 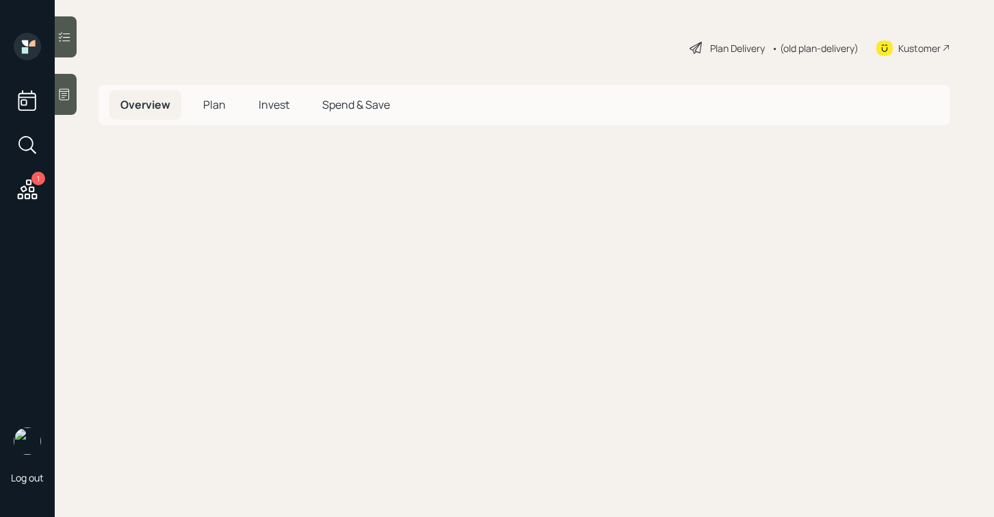 I want to click on span: Overview, so click(x=145, y=105).